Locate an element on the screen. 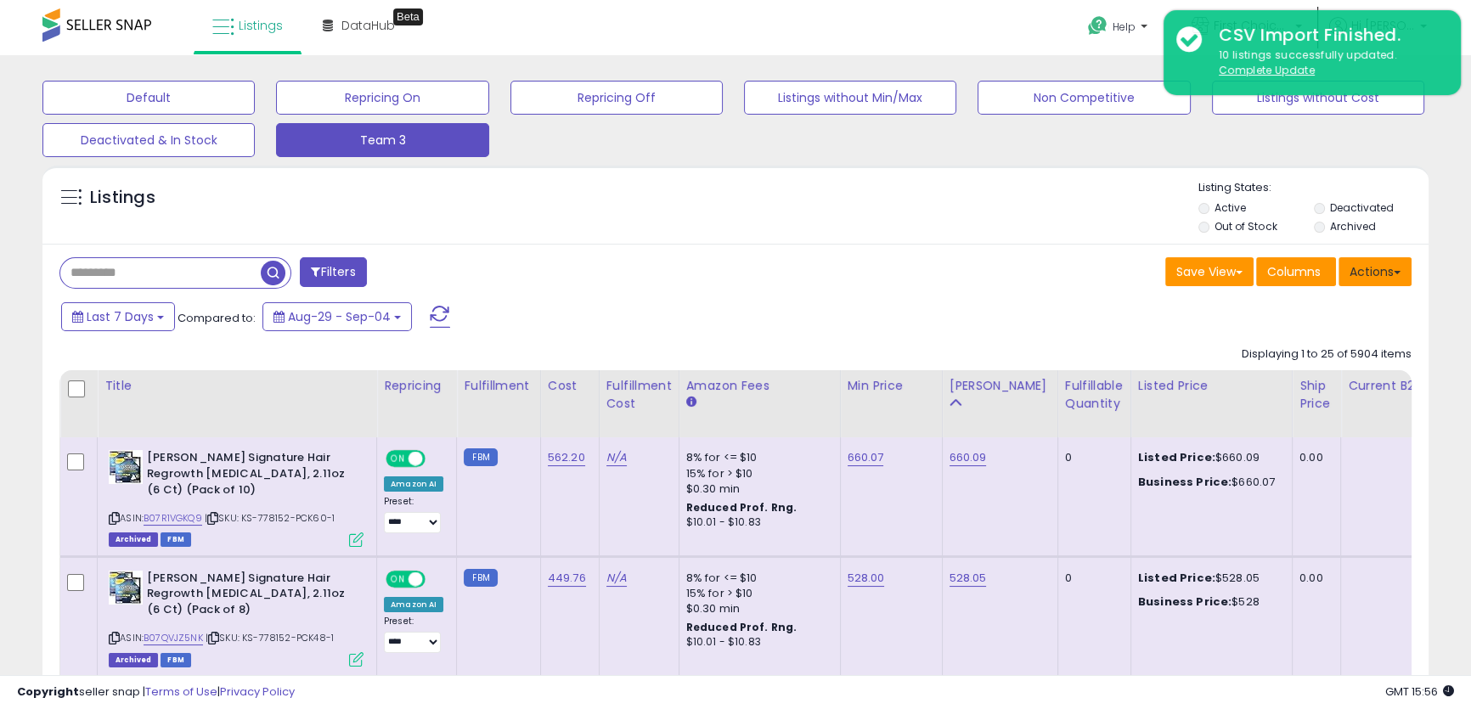 The image size is (1471, 709). small: Amazon Fees. is located at coordinates (691, 403).